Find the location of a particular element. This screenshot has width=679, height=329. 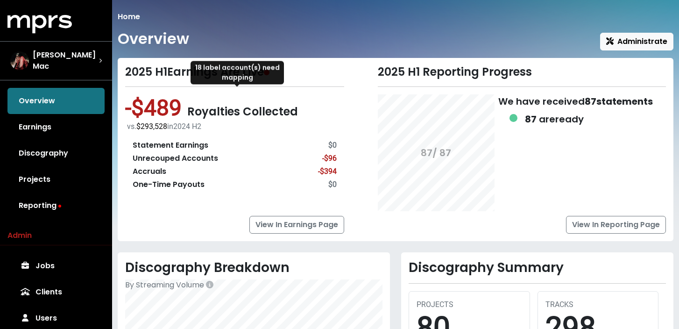

b: 87 is located at coordinates (530, 119).